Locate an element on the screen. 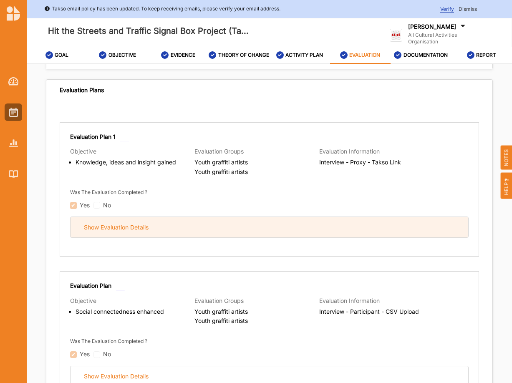  label: EVALUATION is located at coordinates (364, 55).